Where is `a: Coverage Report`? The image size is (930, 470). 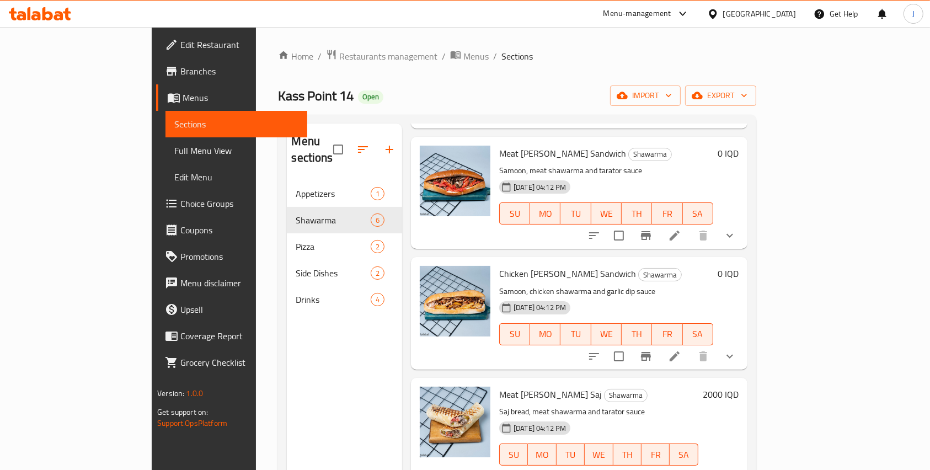
a: Coverage Report is located at coordinates (232, 336).